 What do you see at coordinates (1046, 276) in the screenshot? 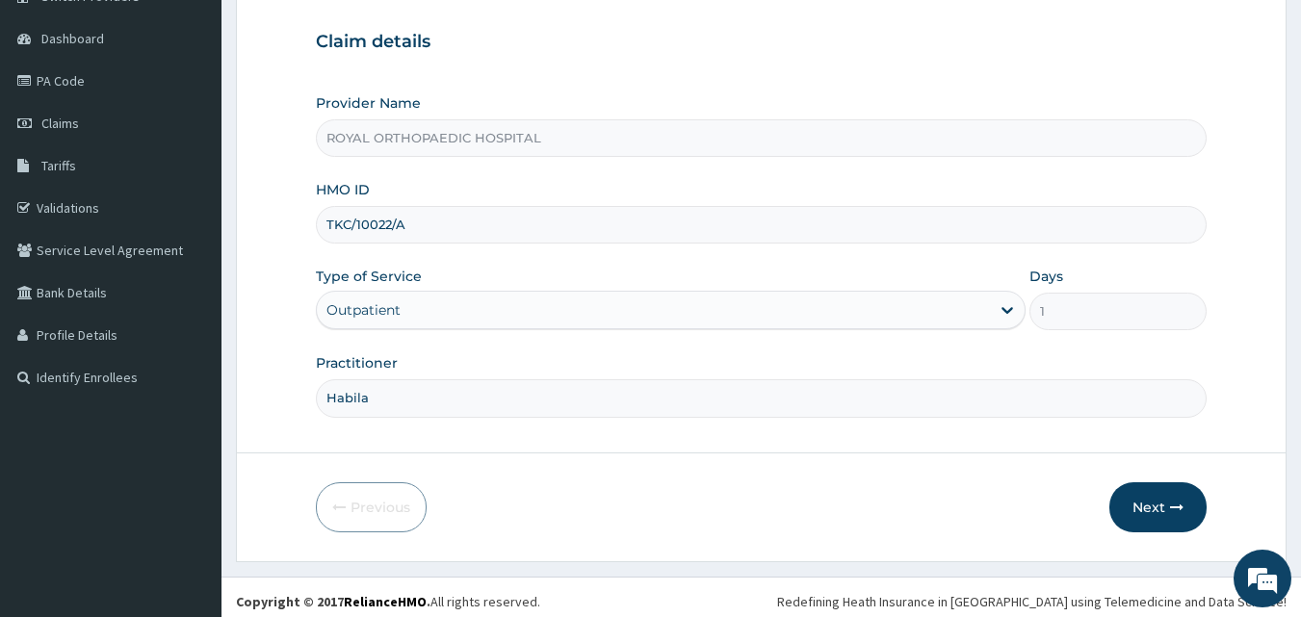
I see `label: Days` at bounding box center [1046, 276].